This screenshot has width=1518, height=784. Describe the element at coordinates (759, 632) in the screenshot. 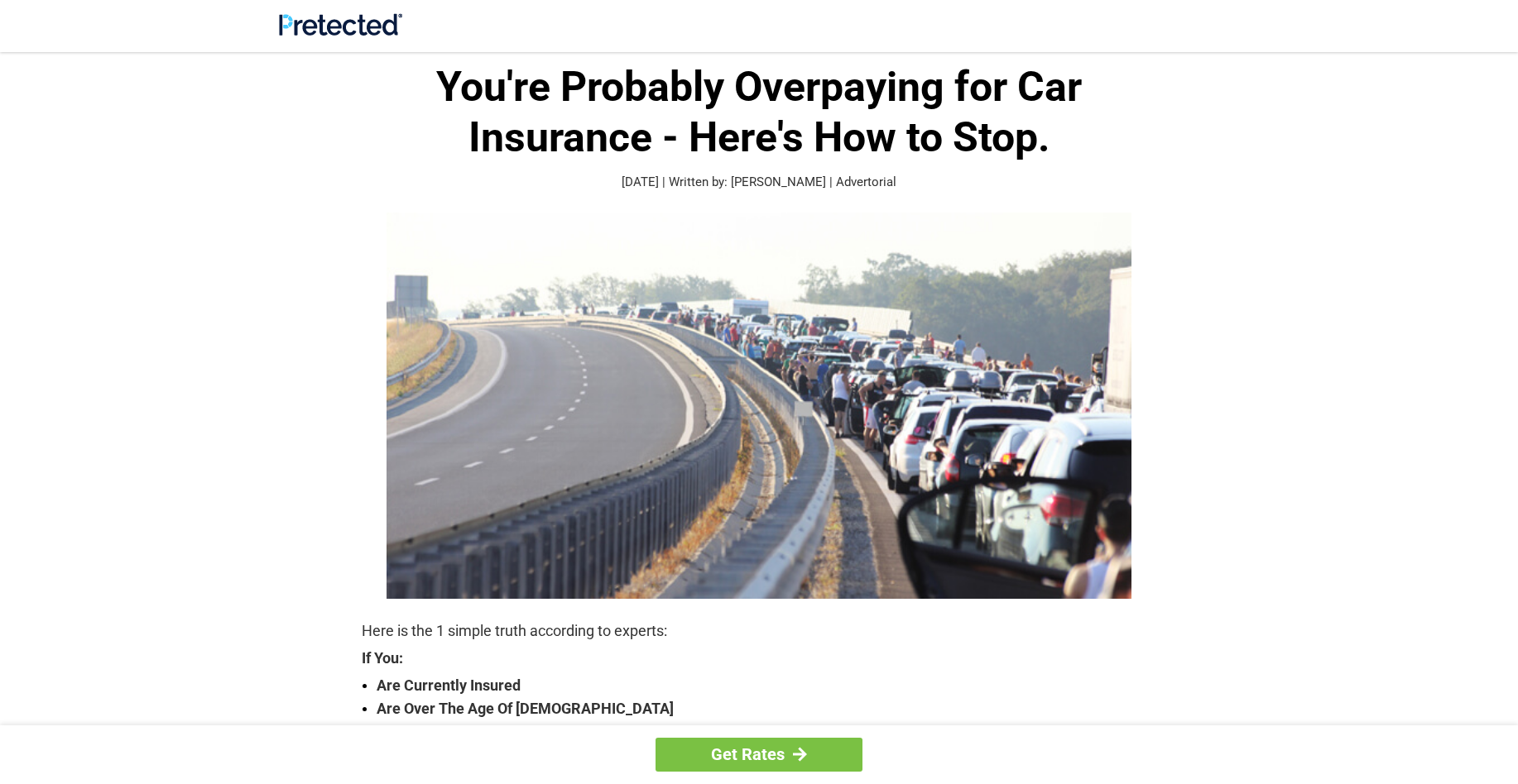

I see `p: Here is the 1 simple truth according to experts:` at that location.